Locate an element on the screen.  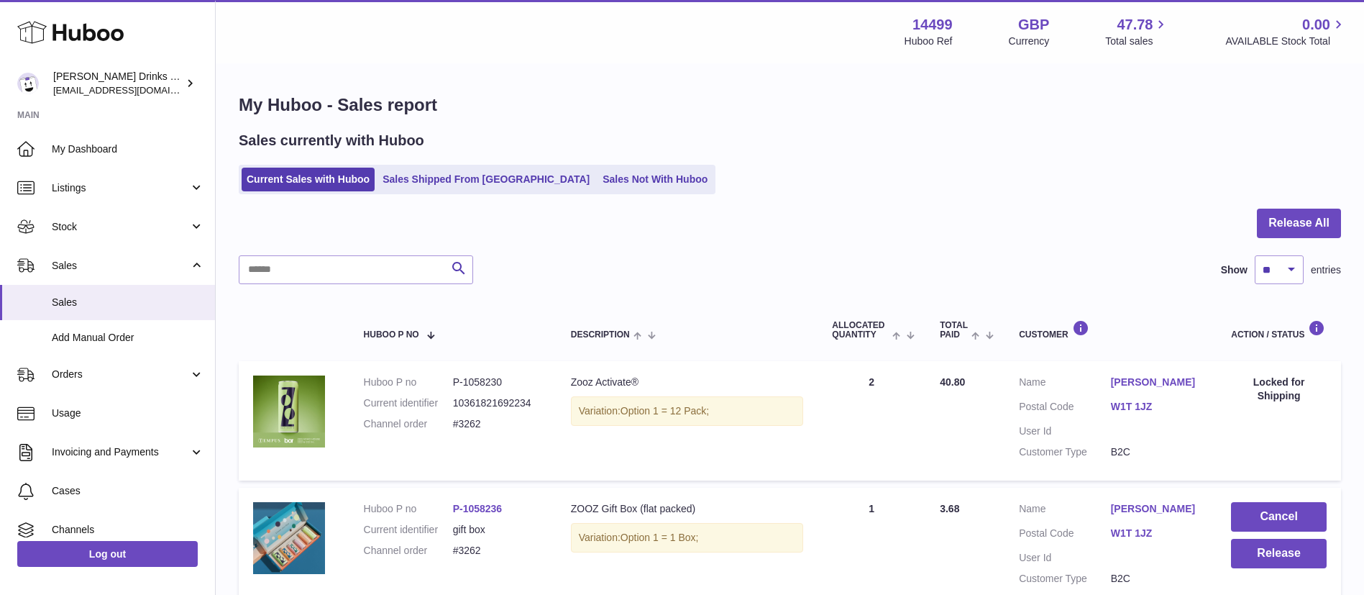
a: P-1058236 is located at coordinates (478, 509).